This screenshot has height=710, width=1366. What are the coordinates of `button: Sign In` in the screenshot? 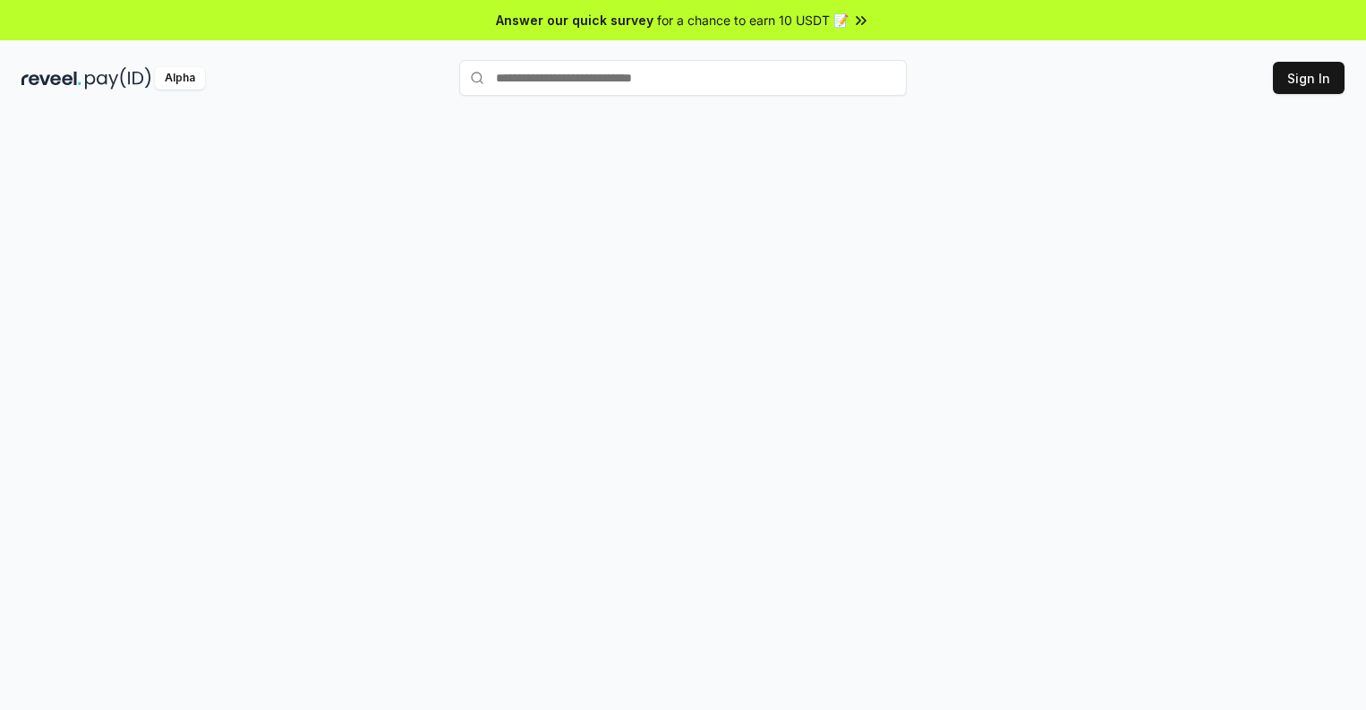 It's located at (1308, 78).